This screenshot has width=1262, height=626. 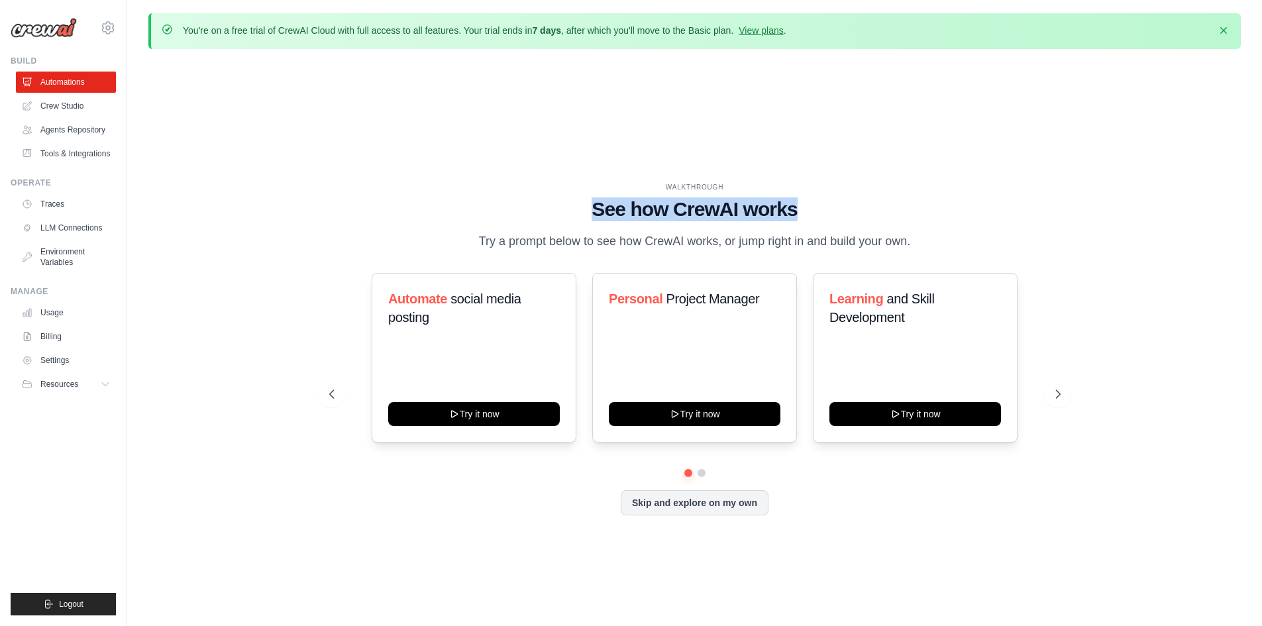 What do you see at coordinates (44, 28) in the screenshot?
I see `img: Logo` at bounding box center [44, 28].